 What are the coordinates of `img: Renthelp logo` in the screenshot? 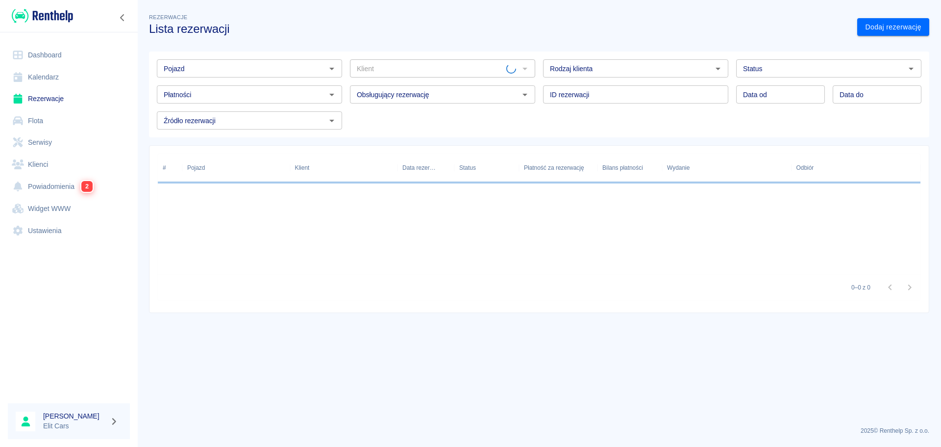 It's located at (42, 16).